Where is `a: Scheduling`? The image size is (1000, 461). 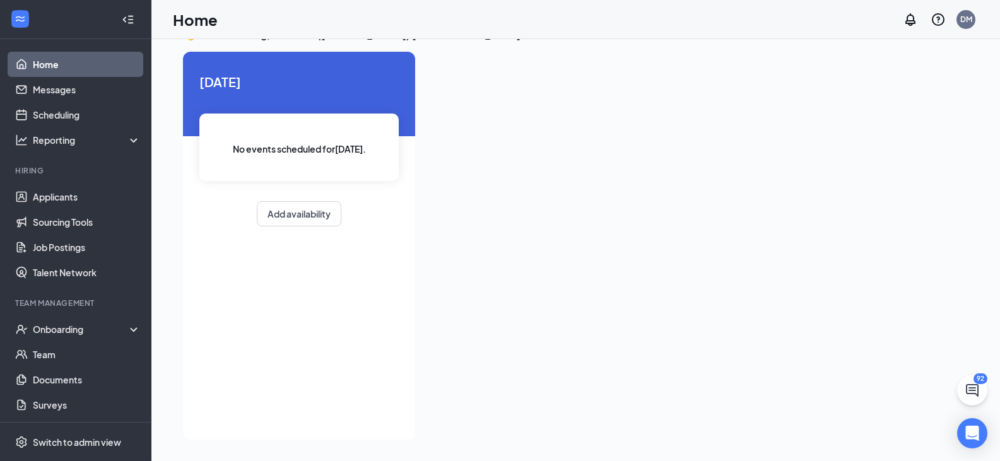
a: Scheduling is located at coordinates (86, 115).